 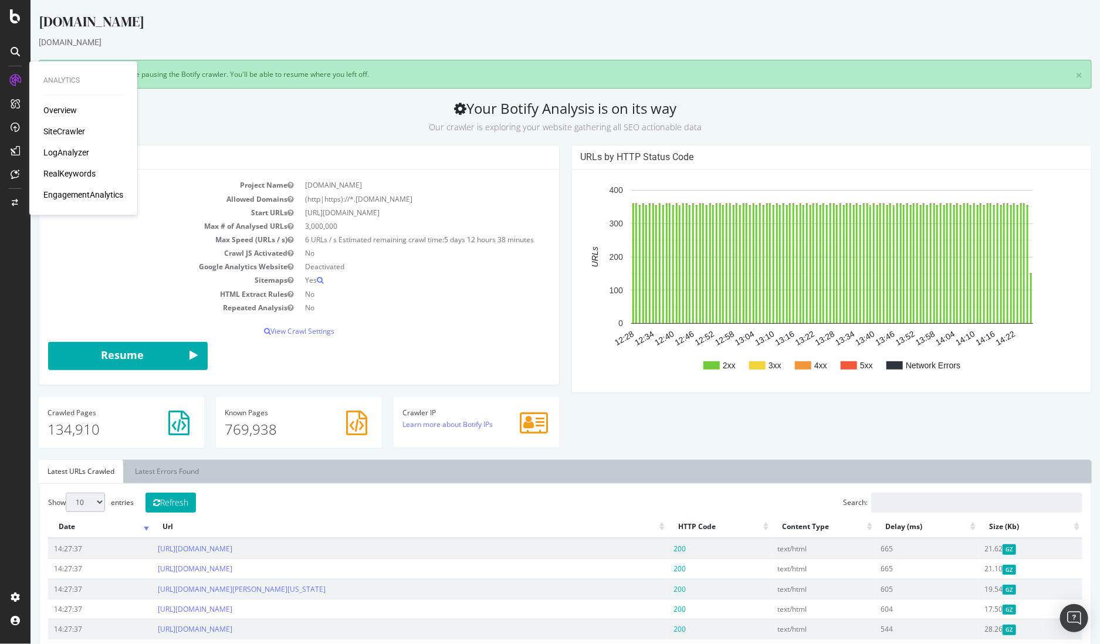 What do you see at coordinates (902, 365) in the screenshot?
I see `text: Network Errors` at bounding box center [902, 365].